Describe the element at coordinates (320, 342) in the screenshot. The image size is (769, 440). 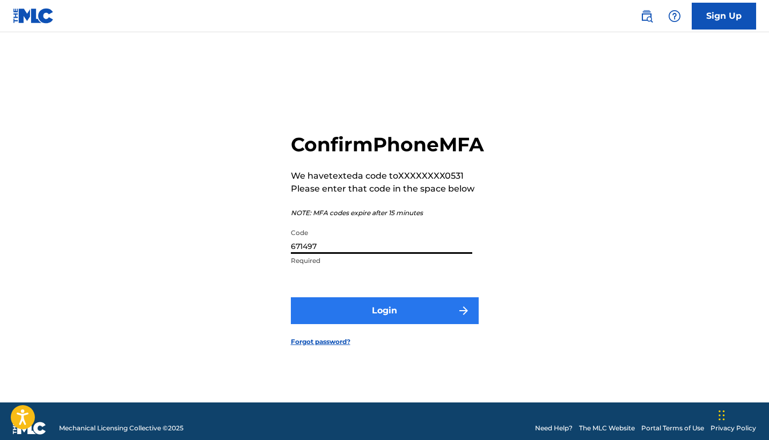
I see `a: Forgot password?` at that location.